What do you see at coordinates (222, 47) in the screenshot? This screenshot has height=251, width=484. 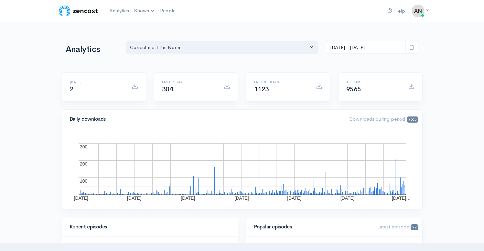 I see `button: Correct me if I'm Norm` at bounding box center [222, 47].